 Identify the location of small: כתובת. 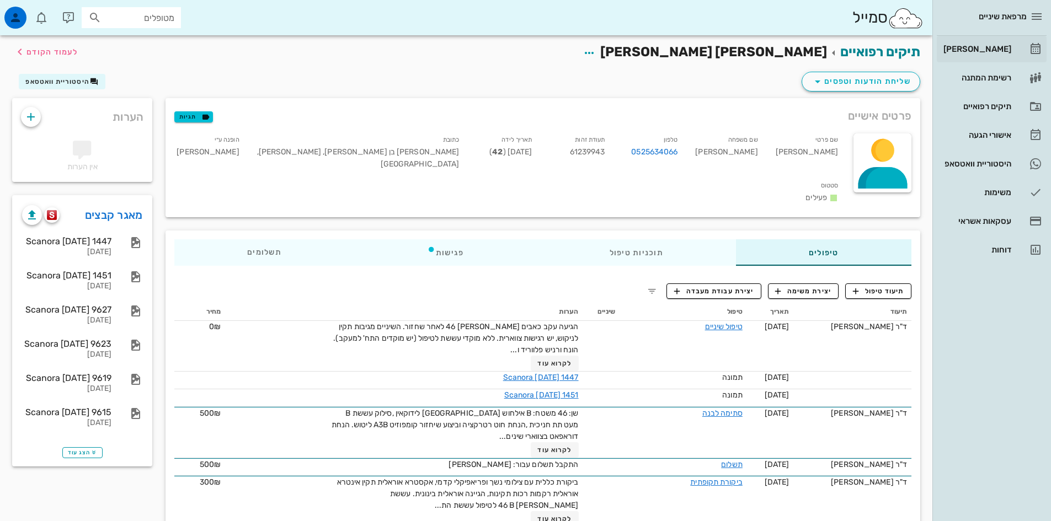
(451, 140).